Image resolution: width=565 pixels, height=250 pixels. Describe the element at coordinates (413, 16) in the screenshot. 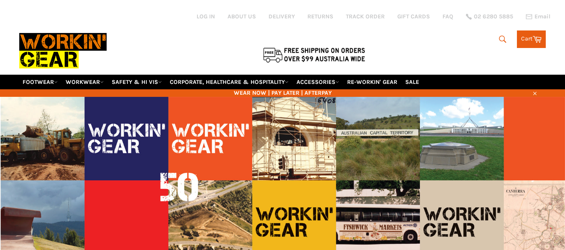

I see `a: GIFT CARDS` at that location.